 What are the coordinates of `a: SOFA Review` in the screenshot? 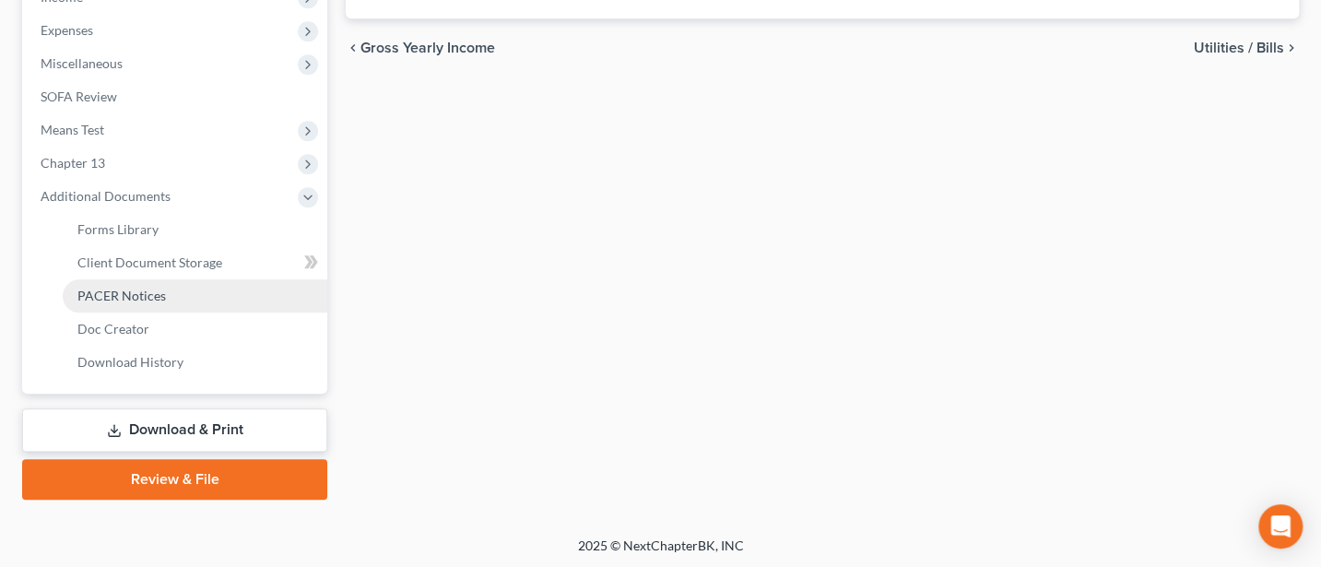 It's located at (176, 97).